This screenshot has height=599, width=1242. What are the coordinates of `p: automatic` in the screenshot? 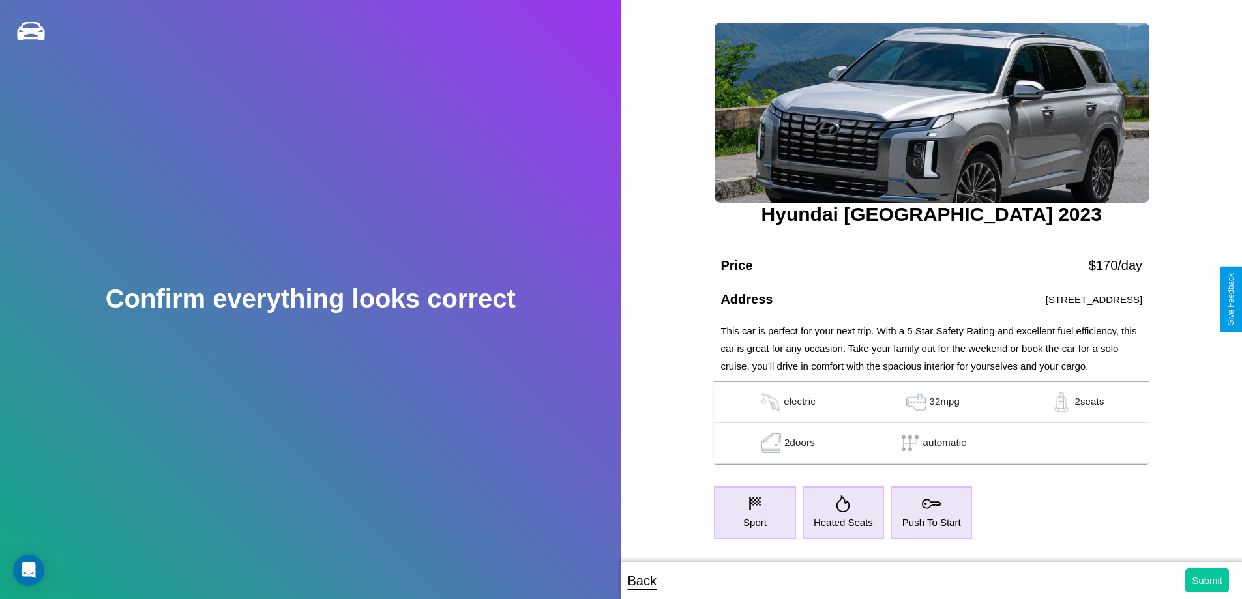 It's located at (945, 443).